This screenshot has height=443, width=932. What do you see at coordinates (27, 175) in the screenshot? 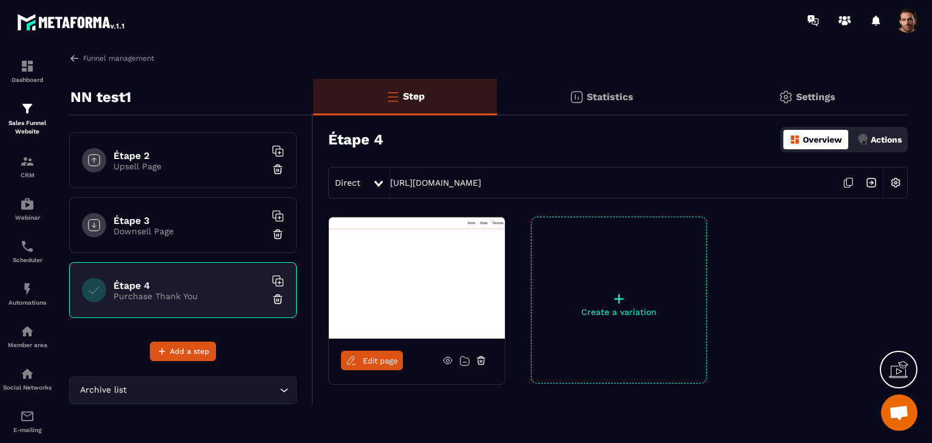
I see `p: CRM` at bounding box center [27, 175].